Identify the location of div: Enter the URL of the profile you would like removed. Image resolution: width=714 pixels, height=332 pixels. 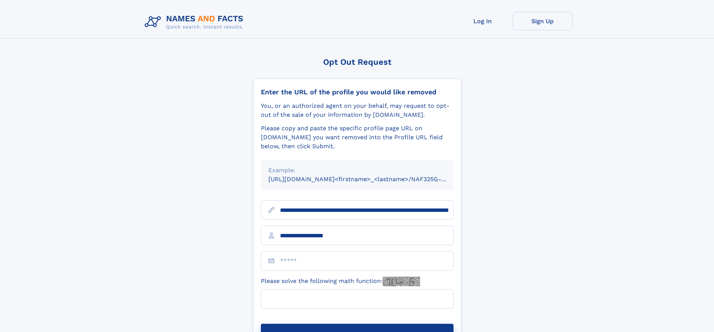
(357, 92).